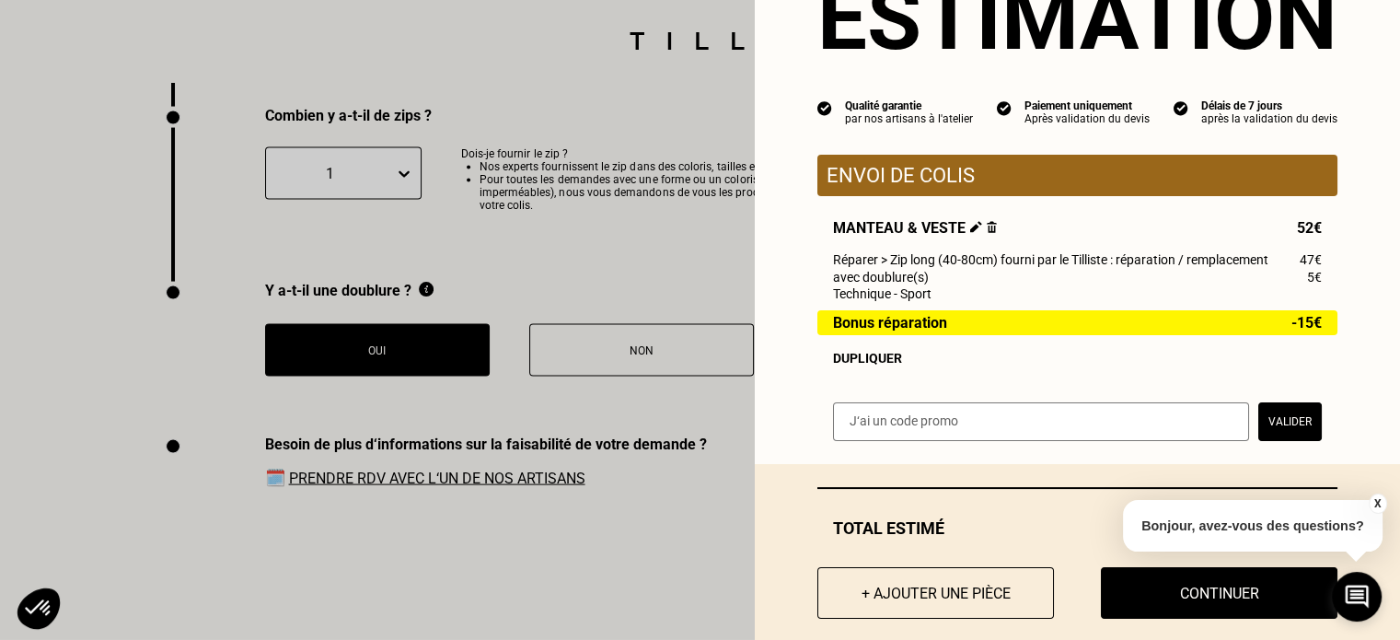 The height and width of the screenshot is (640, 1400). I want to click on button: X, so click(1377, 503).